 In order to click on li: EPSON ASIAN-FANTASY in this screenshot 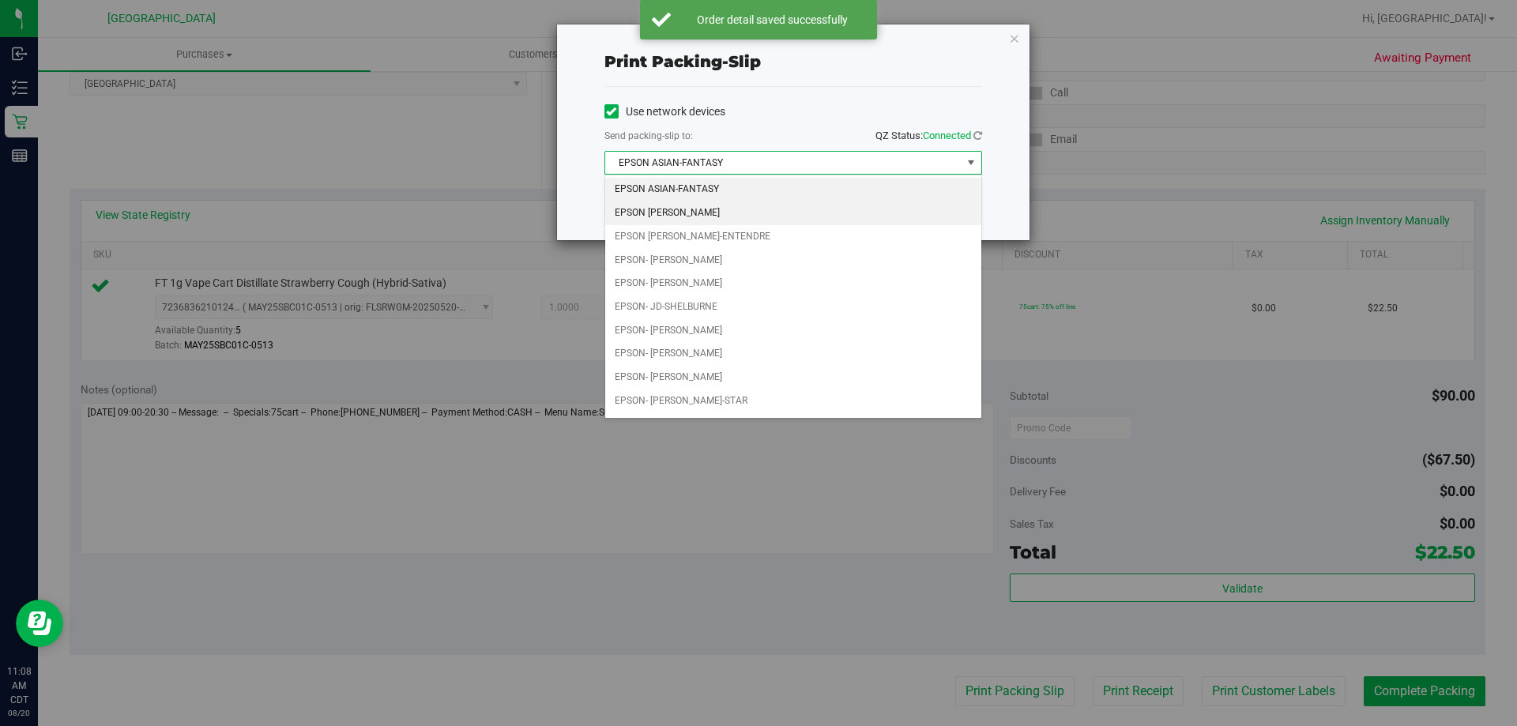, I will do `click(793, 190)`.